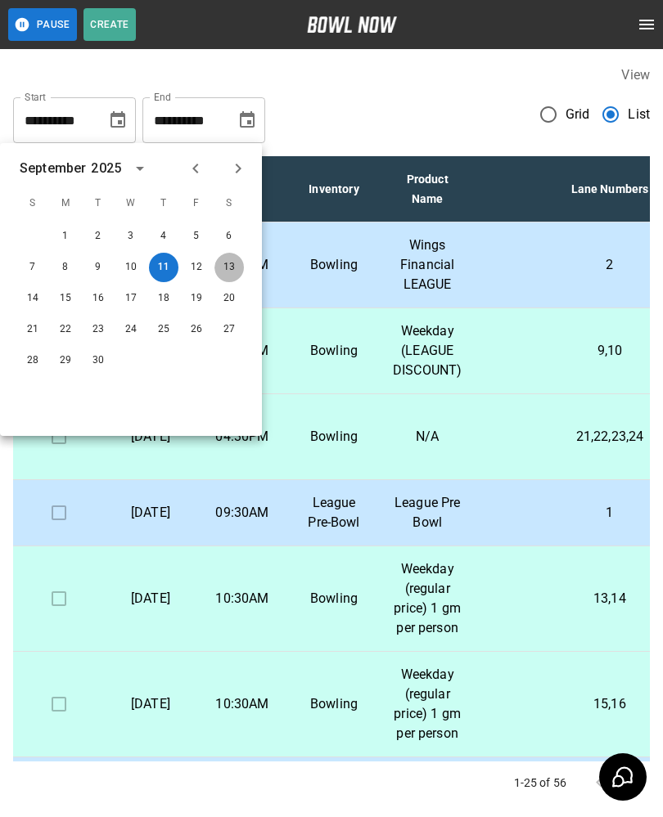  Describe the element at coordinates (110, 25) in the screenshot. I see `button: Create` at that location.